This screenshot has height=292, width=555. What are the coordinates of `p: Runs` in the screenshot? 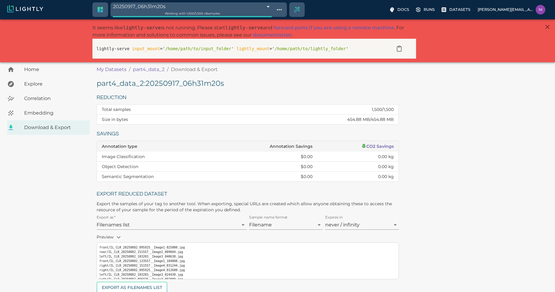 It's located at (429, 9).